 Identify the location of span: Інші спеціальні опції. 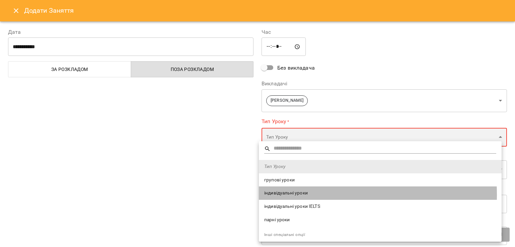
(285, 235).